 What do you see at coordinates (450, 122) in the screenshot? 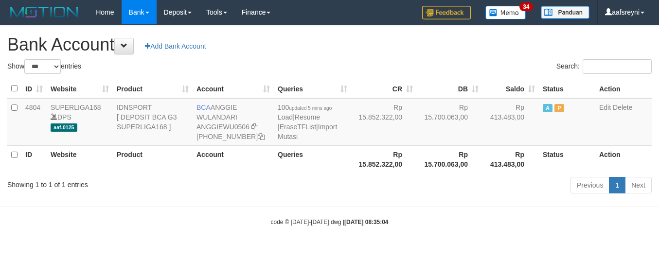
I see `td: Rp 15.700.063,00` at bounding box center [450, 122].